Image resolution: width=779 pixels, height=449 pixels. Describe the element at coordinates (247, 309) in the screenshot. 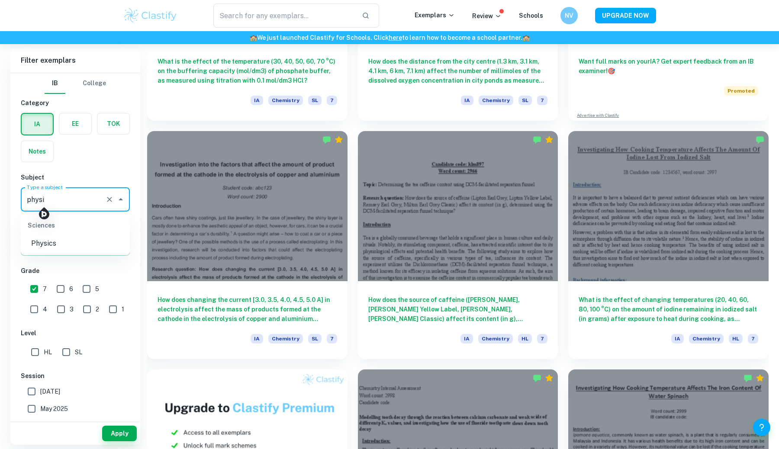

I see `h6: How does changing the current [3.0, 3.5, 4.0, 4.5, 5.0 A] in electrolysis affect the mass of prod...` at that location.